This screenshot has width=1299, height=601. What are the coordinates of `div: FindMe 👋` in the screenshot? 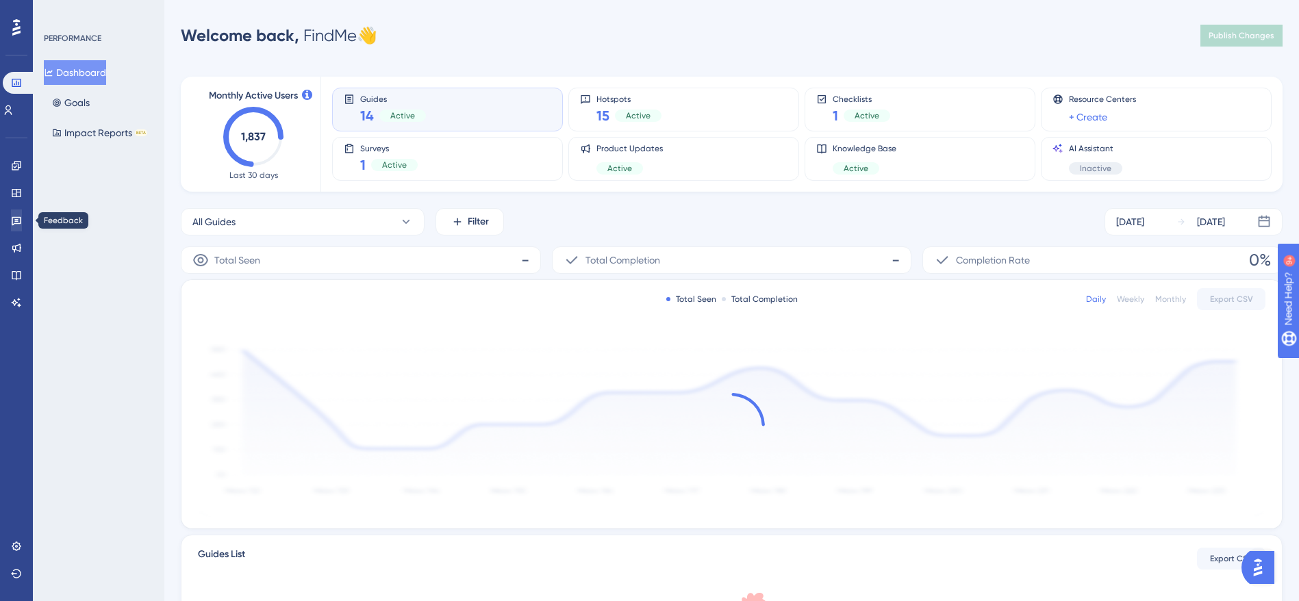 It's located at (279, 36).